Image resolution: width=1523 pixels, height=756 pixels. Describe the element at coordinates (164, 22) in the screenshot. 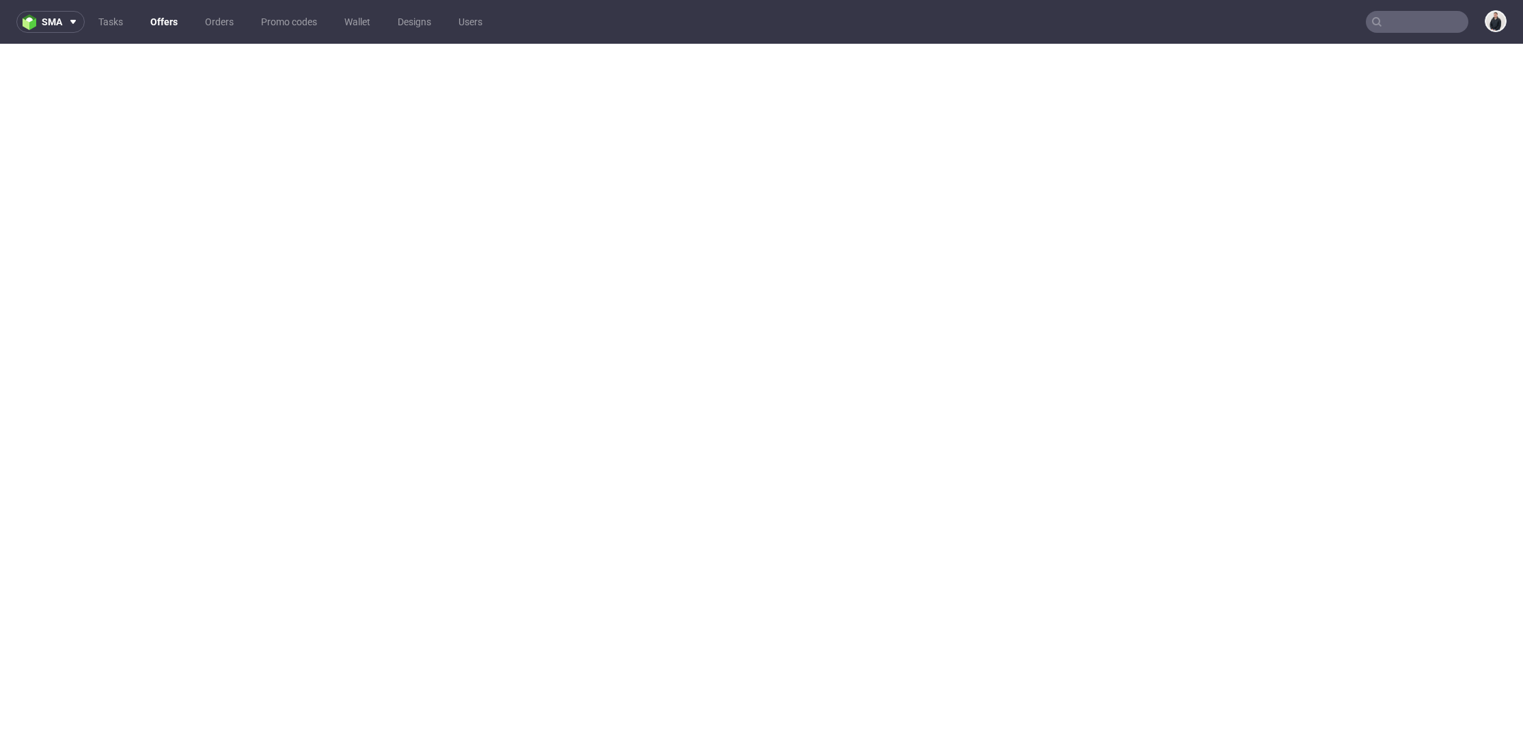

I see `a: Offers` at that location.